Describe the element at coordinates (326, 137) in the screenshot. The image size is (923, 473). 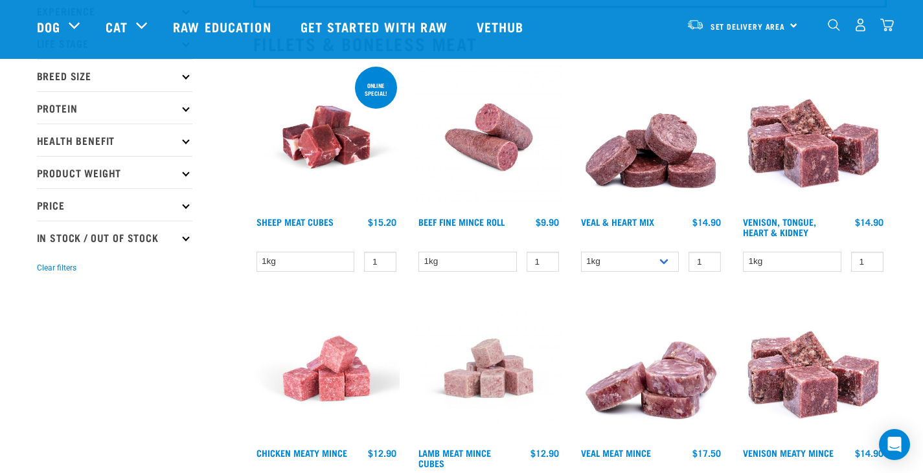
I see `img: Sheep Meat` at that location.